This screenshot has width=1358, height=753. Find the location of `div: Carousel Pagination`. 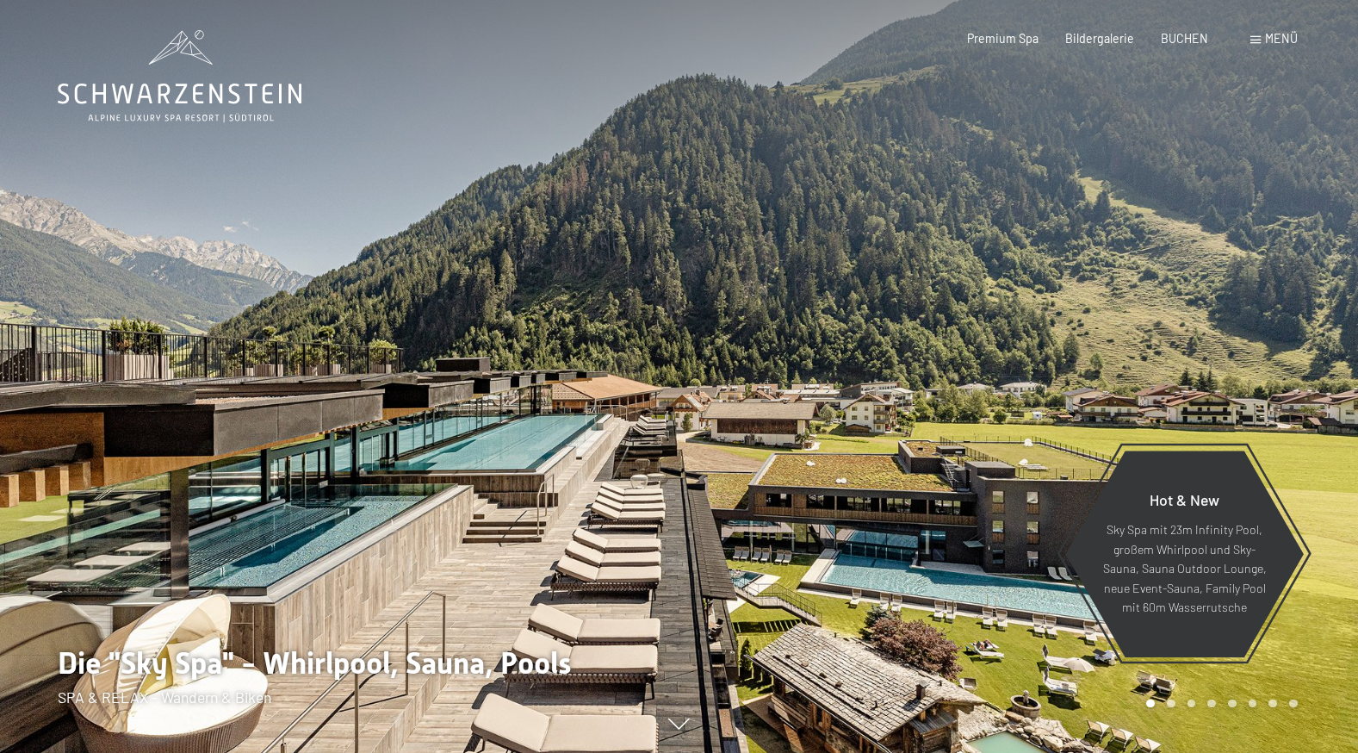

div: Carousel Pagination is located at coordinates (1219, 704).